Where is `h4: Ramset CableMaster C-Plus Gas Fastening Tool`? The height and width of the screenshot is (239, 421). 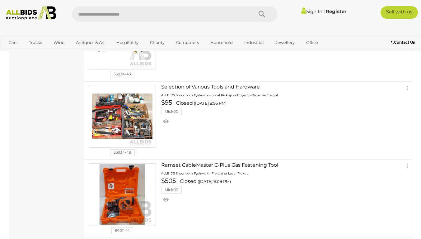
h4: Ramset CableMaster C-Plus Gas Fastening Tool is located at coordinates (266, 165).